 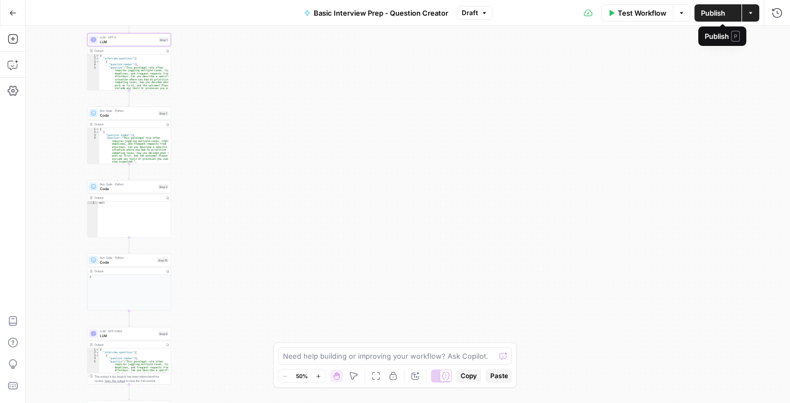 I want to click on span: Publish, so click(x=713, y=13).